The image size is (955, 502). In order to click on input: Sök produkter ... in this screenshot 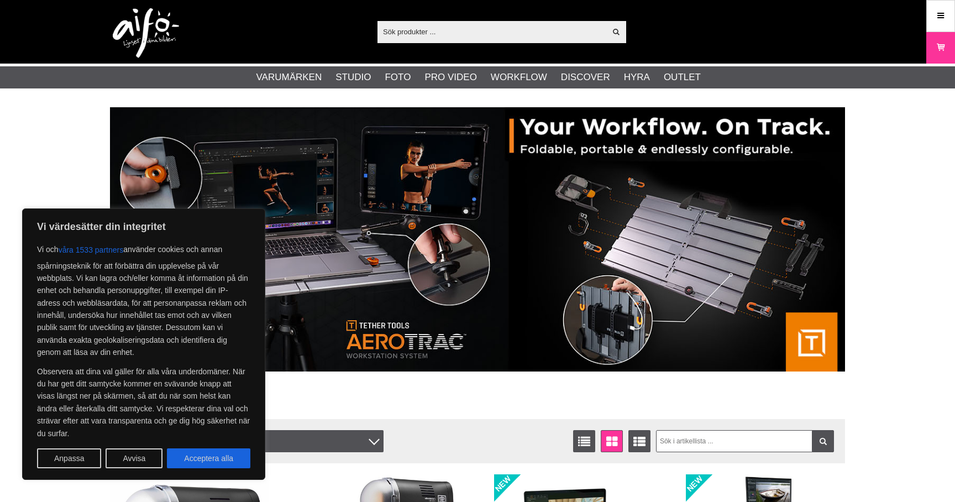, I will do `click(491, 32)`.